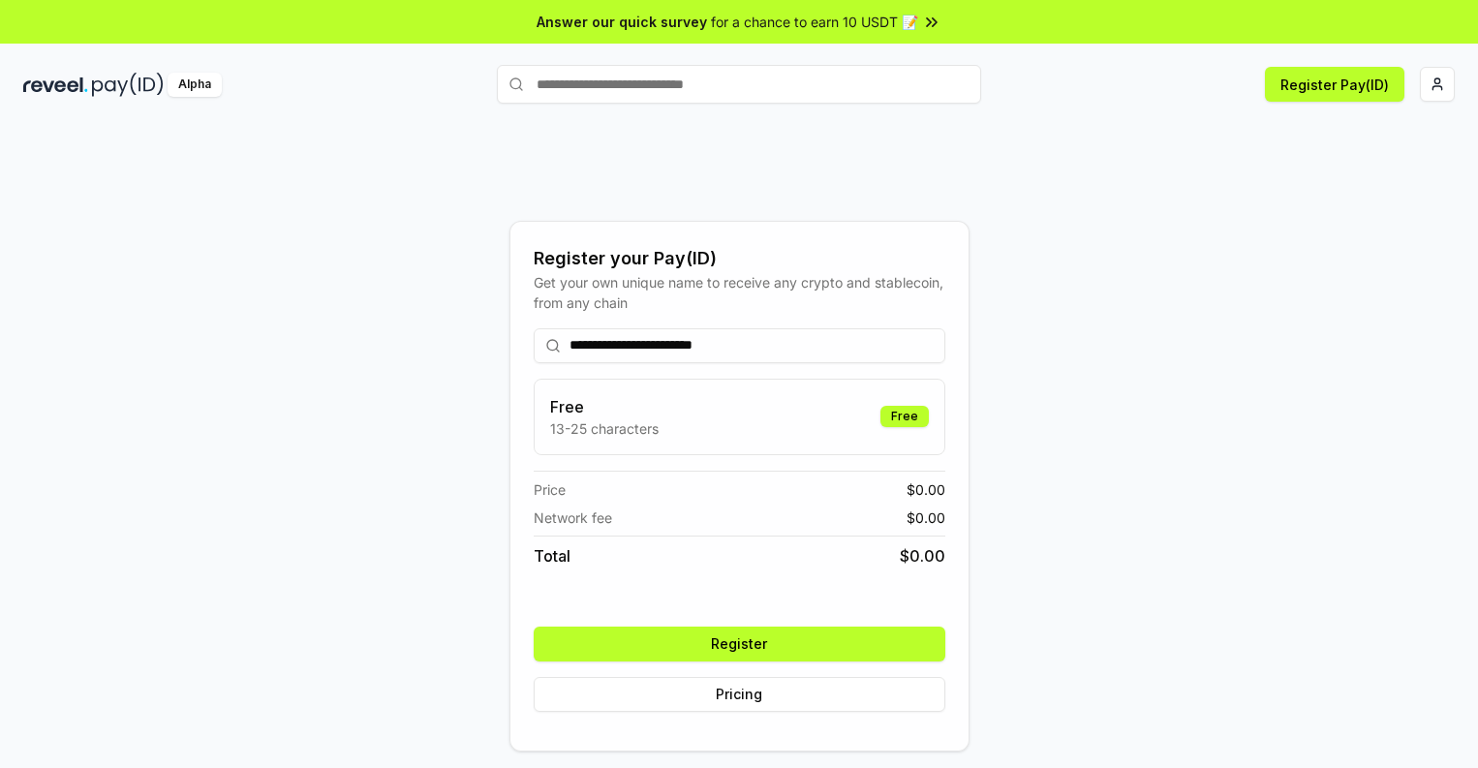 The width and height of the screenshot is (1478, 768). Describe the element at coordinates (739, 259) in the screenshot. I see `div: Register your Pay(ID)` at that location.